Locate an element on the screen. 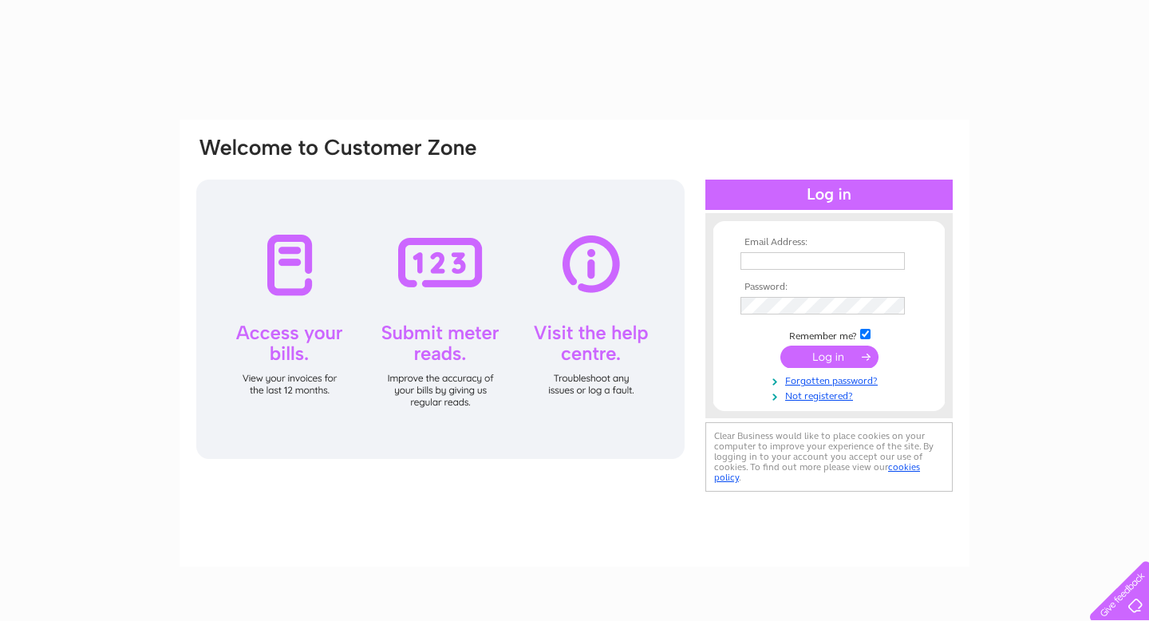  a: Not registered? is located at coordinates (830, 394).